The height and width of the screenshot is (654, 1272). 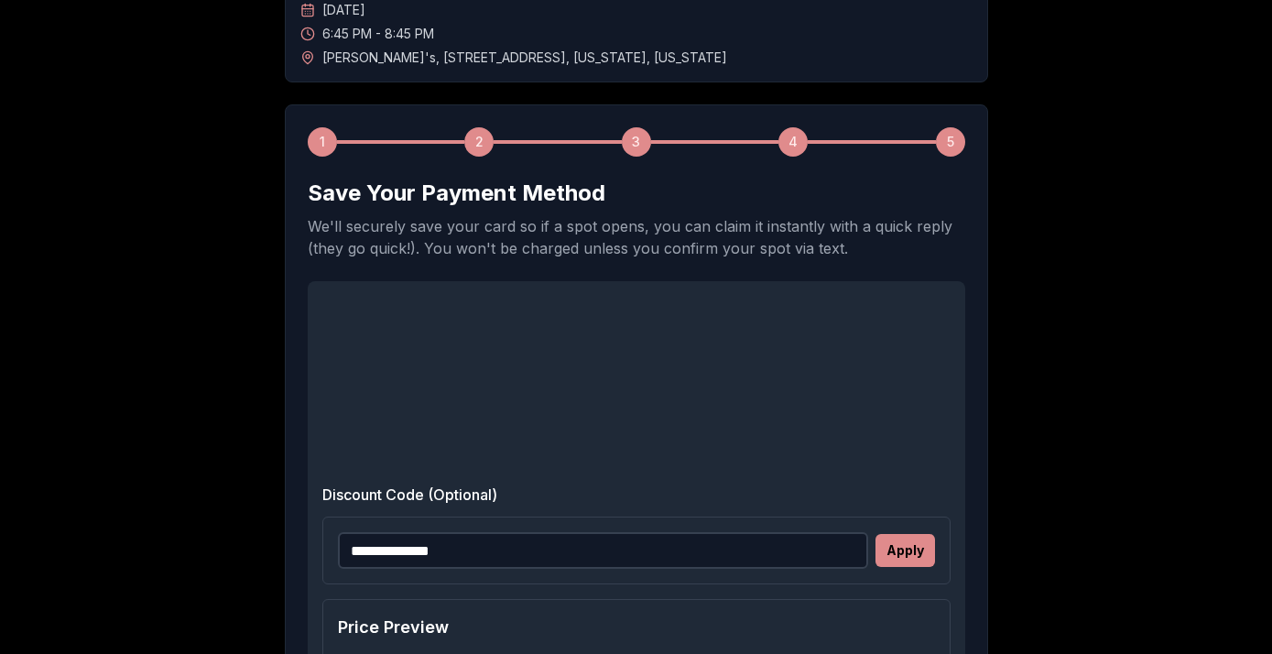 I want to click on button: Apply, so click(x=905, y=550).